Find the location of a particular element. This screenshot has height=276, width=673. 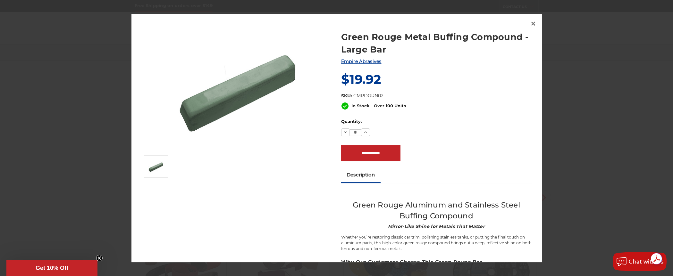

span: Get 10% Off is located at coordinates (52, 268).